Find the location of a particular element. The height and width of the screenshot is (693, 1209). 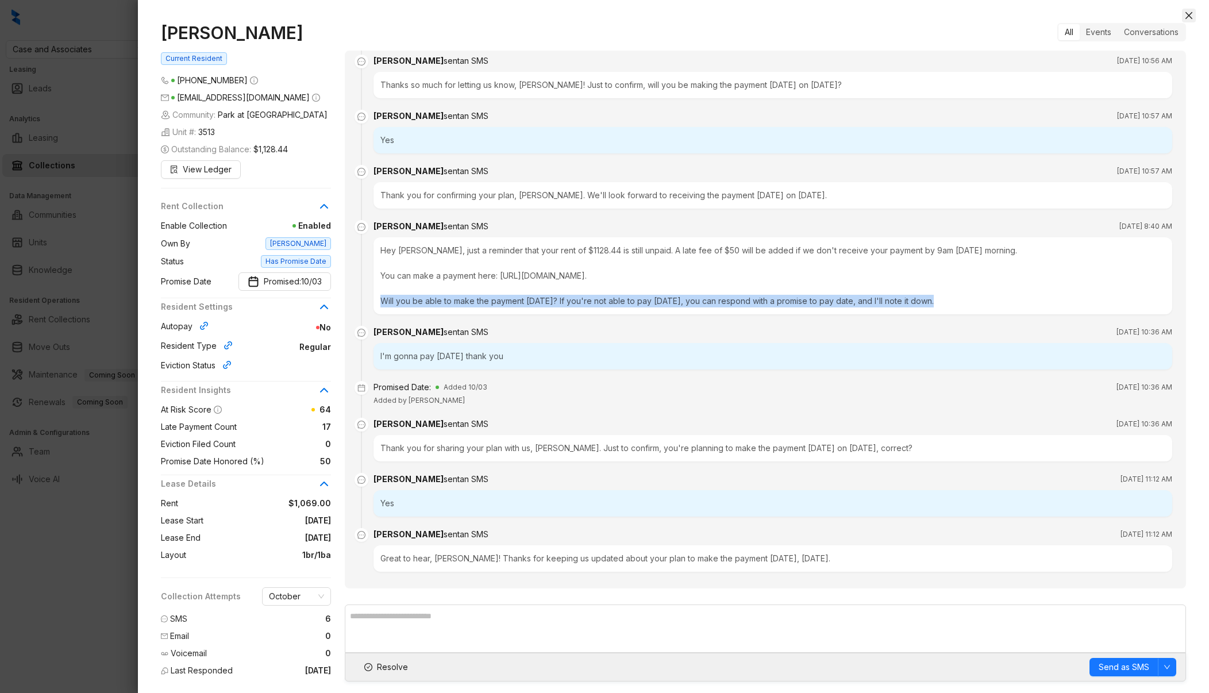

span: file-search is located at coordinates (174, 170).